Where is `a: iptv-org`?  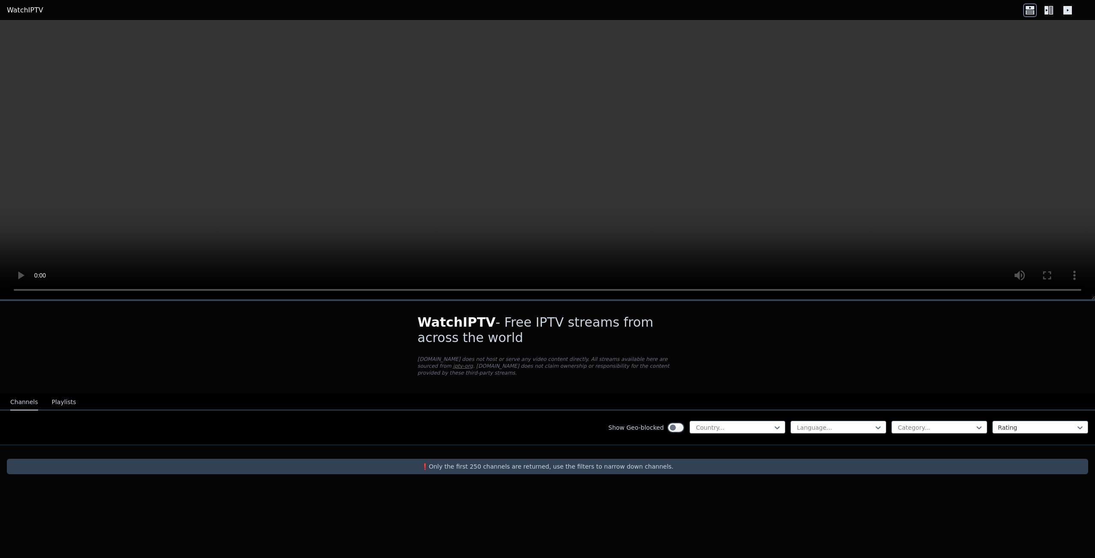
a: iptv-org is located at coordinates (463, 366).